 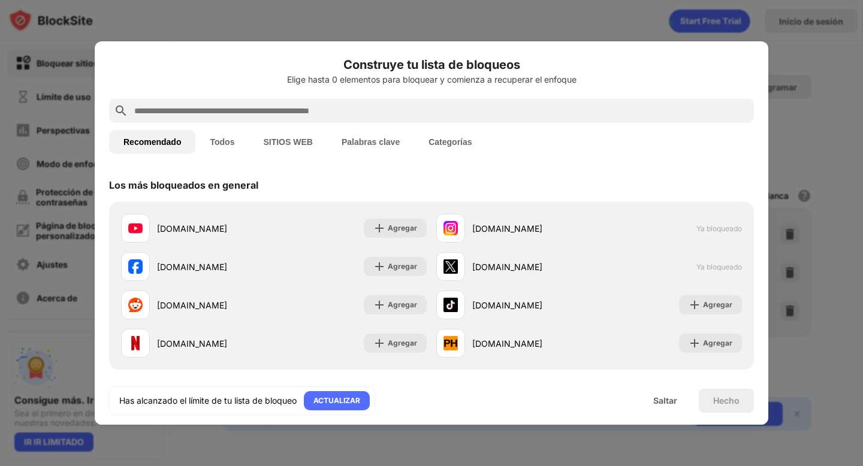 What do you see at coordinates (431, 79) in the screenshot?
I see `font: Elige hasta 0 elementos para bloquear y comienza a recuperar el enfoque` at bounding box center [431, 79].